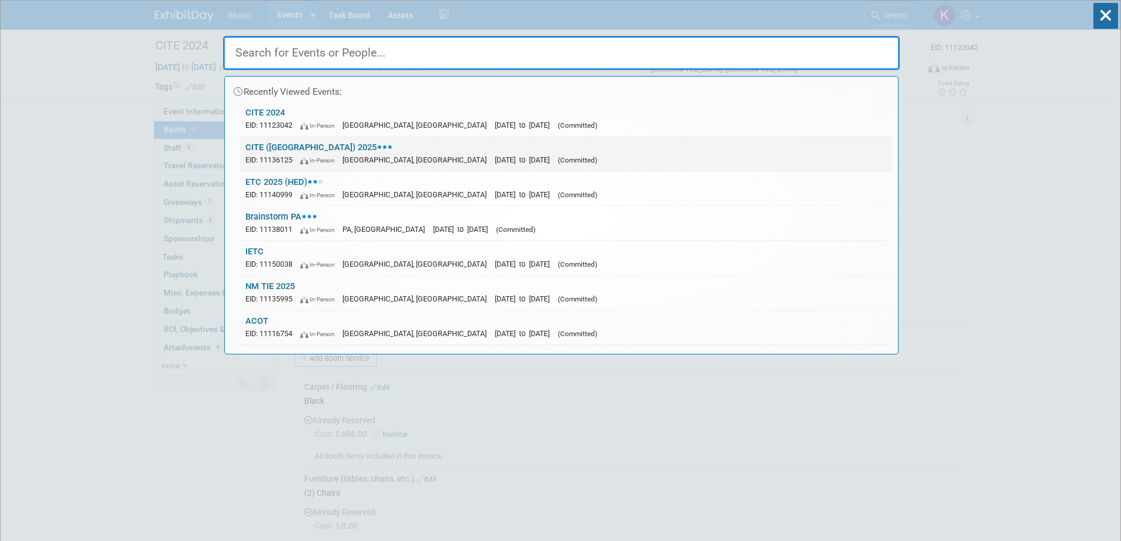 Image resolution: width=1121 pixels, height=541 pixels. I want to click on span: EID: 11150038, so click(271, 264).